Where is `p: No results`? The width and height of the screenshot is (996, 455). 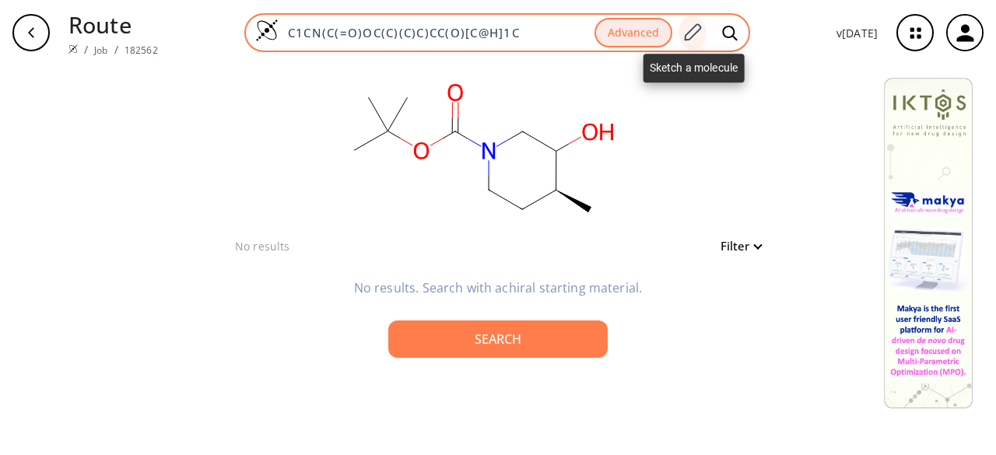 p: No results is located at coordinates (262, 246).